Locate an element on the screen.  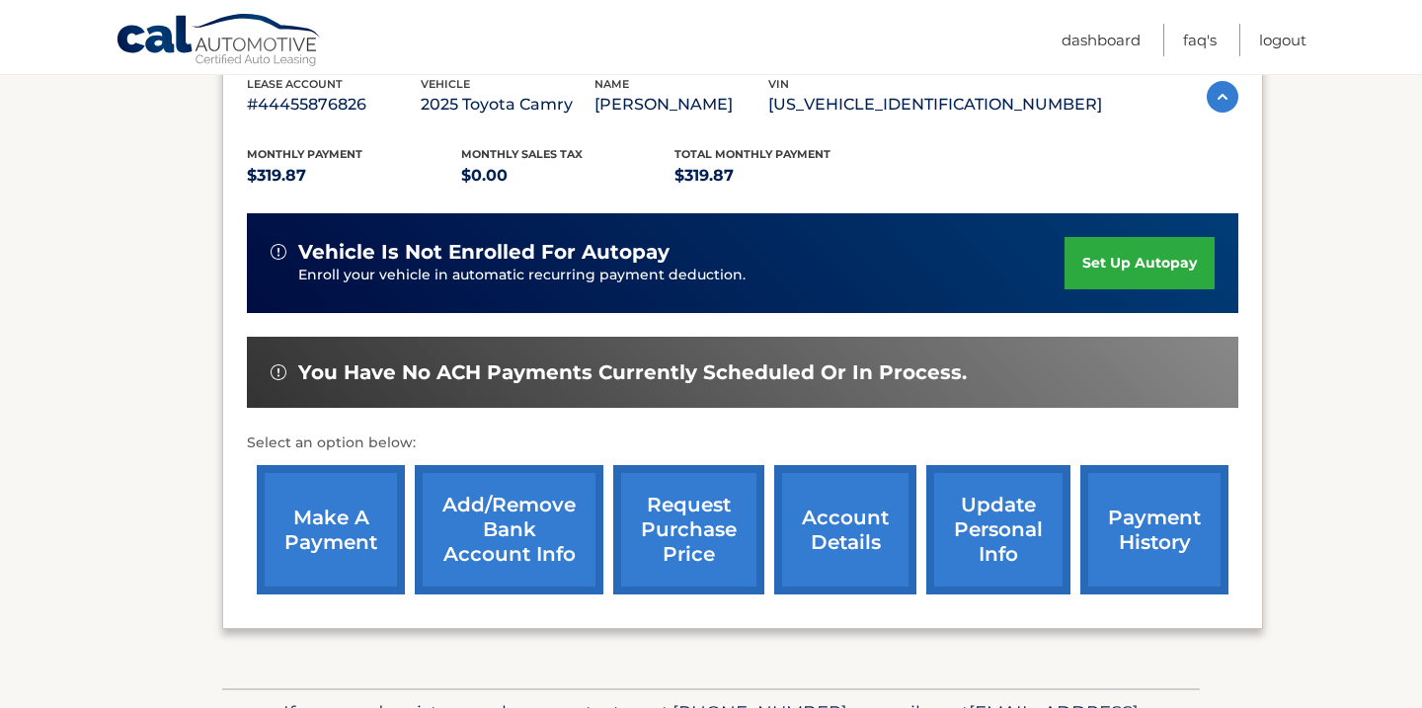
a: Dashboard is located at coordinates (1101, 40).